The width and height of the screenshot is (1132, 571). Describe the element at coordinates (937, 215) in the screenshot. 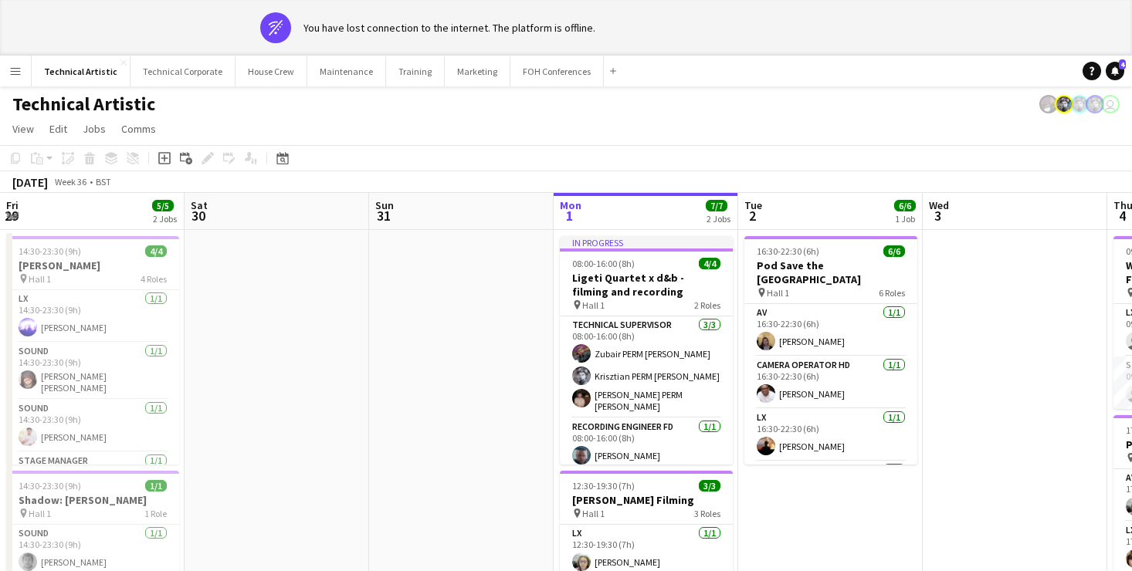

I see `span: 3` at that location.